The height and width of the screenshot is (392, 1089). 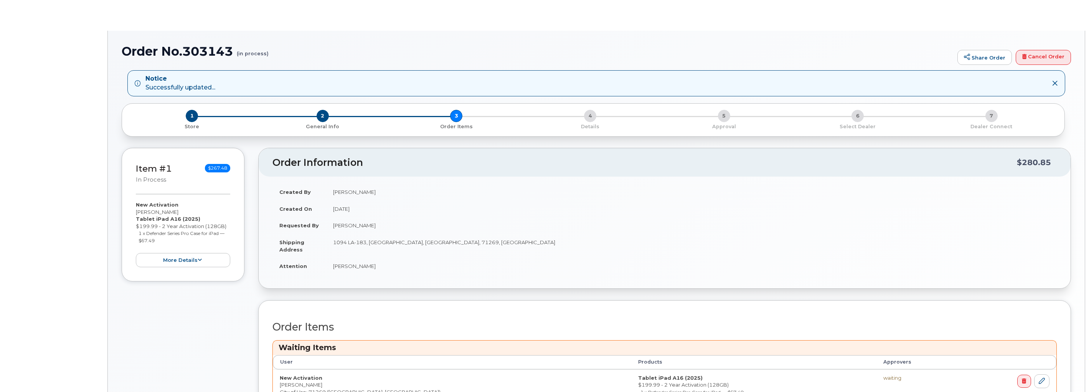 What do you see at coordinates (664, 347) in the screenshot?
I see `h3: Waiting Items` at bounding box center [664, 347].